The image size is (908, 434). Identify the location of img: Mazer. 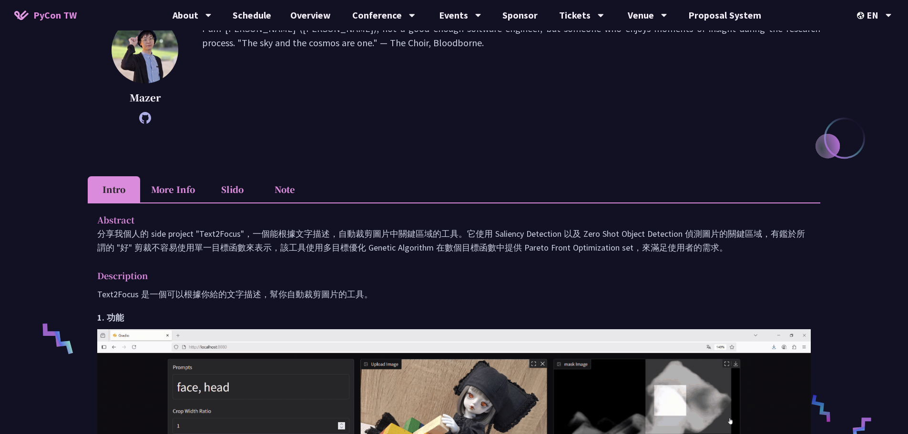
(145, 50).